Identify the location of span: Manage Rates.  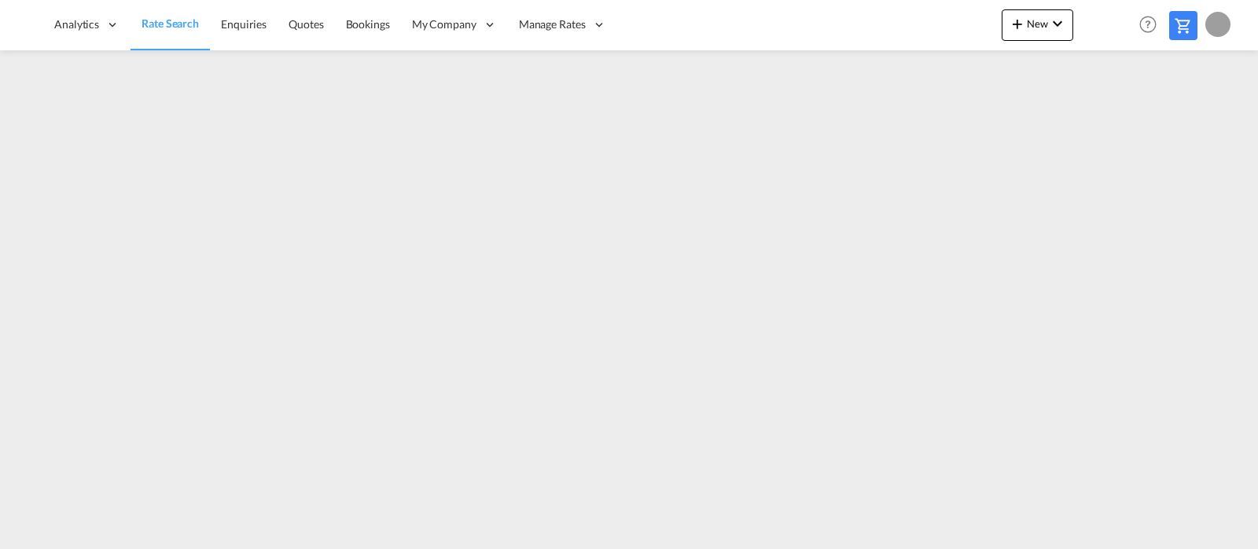
(552, 24).